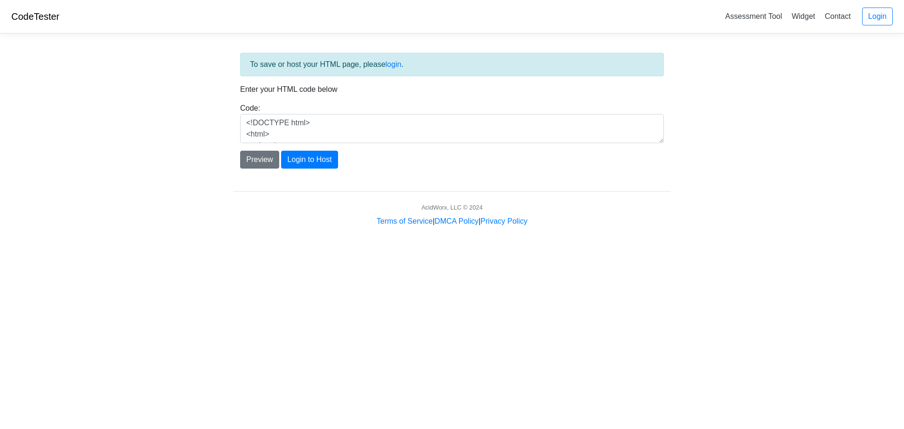 The image size is (904, 429). What do you see at coordinates (259, 160) in the screenshot?
I see `button: Preview` at bounding box center [259, 160].